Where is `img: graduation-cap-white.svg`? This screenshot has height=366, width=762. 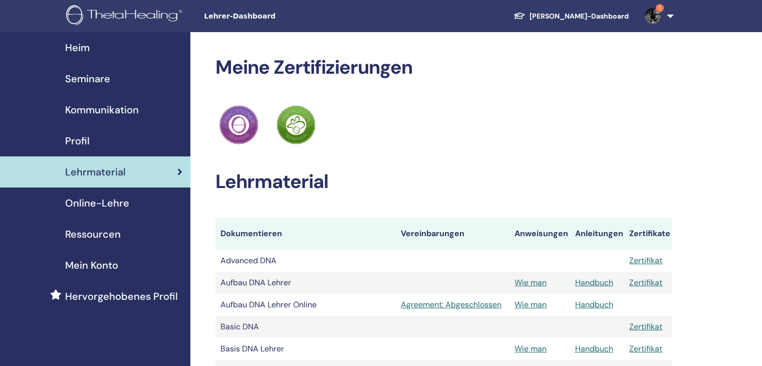 img: graduation-cap-white.svg is located at coordinates (520, 16).